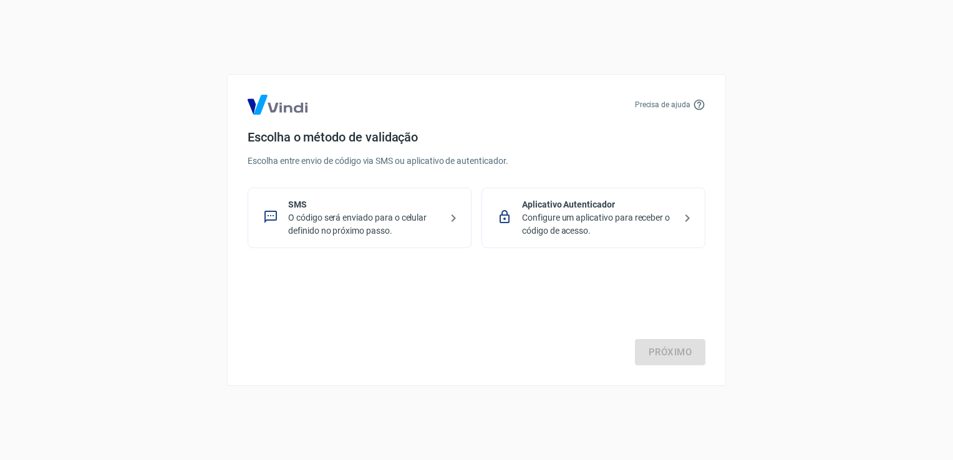  Describe the element at coordinates (364, 225) in the screenshot. I see `p: O código será enviado para o celular definido no próximo passo.` at that location.